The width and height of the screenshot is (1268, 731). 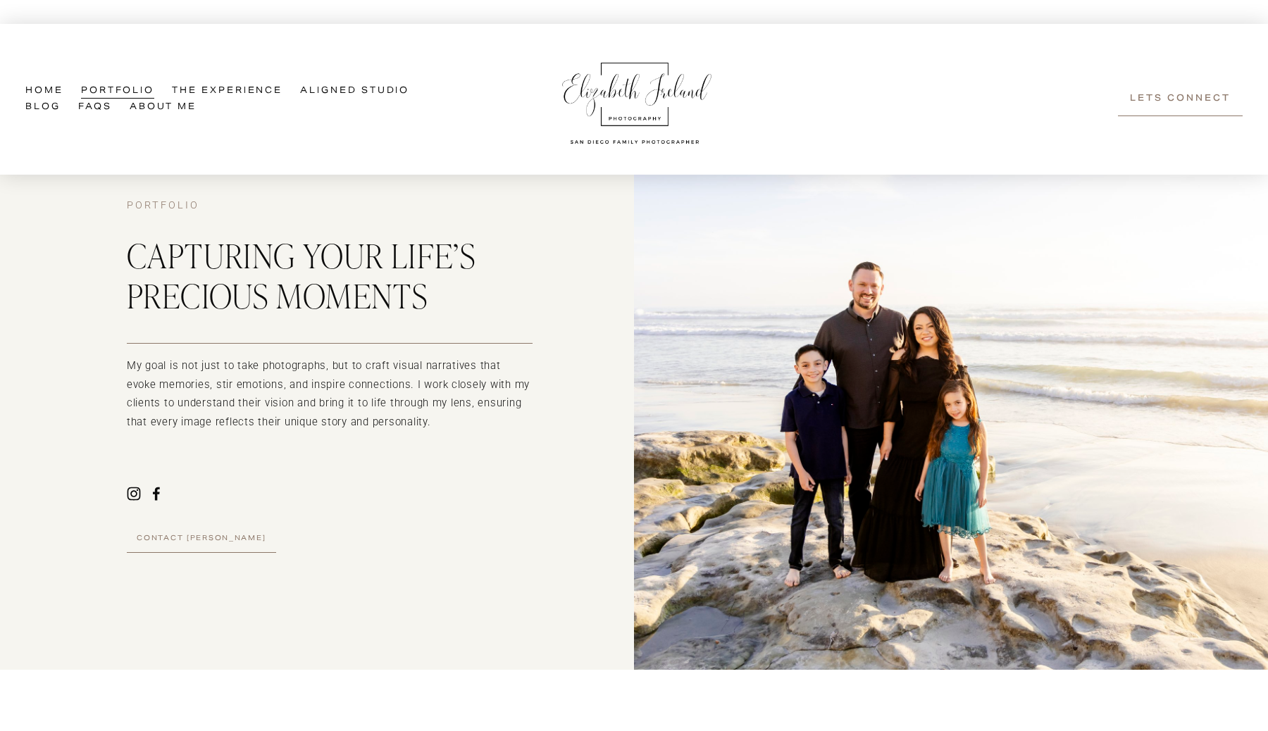 I want to click on a: About Me, so click(x=163, y=107).